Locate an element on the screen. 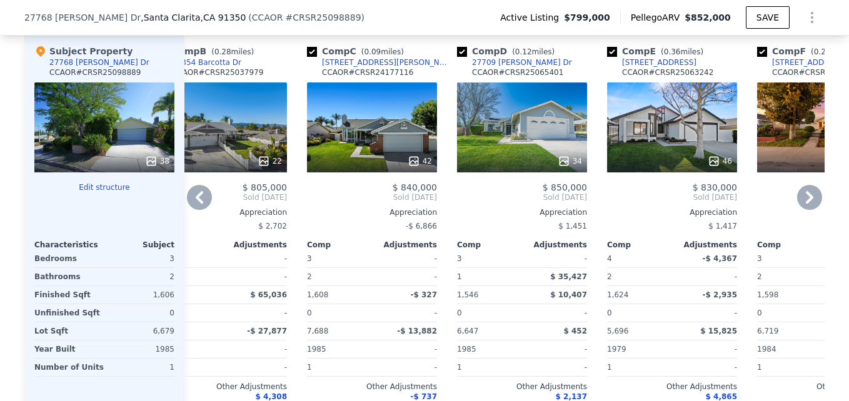 The image size is (849, 401). span: $ 452 is located at coordinates (575, 331).